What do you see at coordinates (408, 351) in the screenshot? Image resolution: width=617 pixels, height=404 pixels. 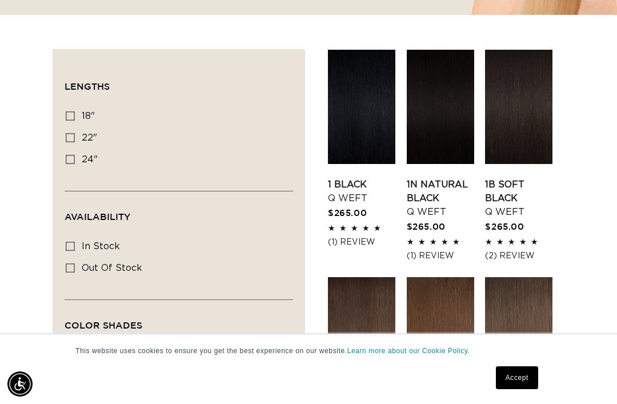 I see `a: Learn more about our Cookie Policy.` at bounding box center [408, 351].